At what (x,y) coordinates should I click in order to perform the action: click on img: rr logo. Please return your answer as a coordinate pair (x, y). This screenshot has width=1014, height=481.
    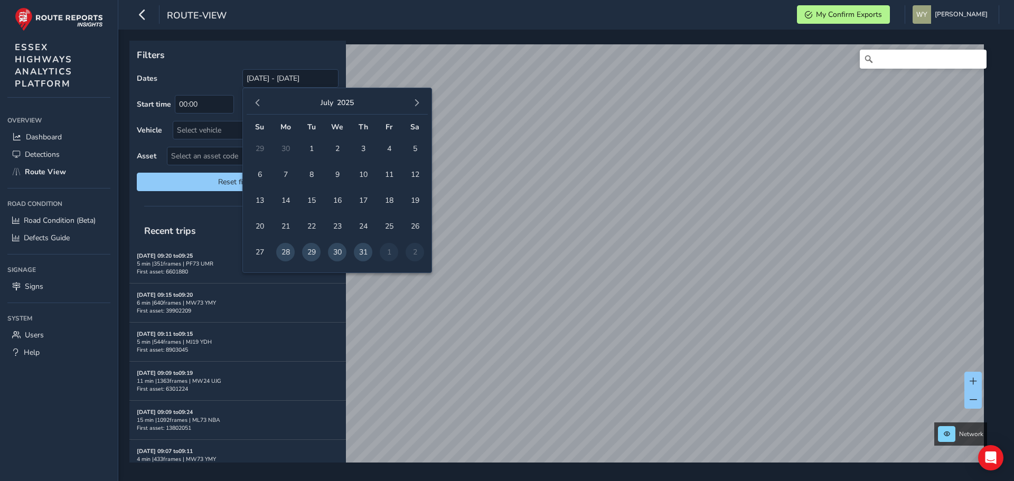
    Looking at the image, I should click on (59, 19).